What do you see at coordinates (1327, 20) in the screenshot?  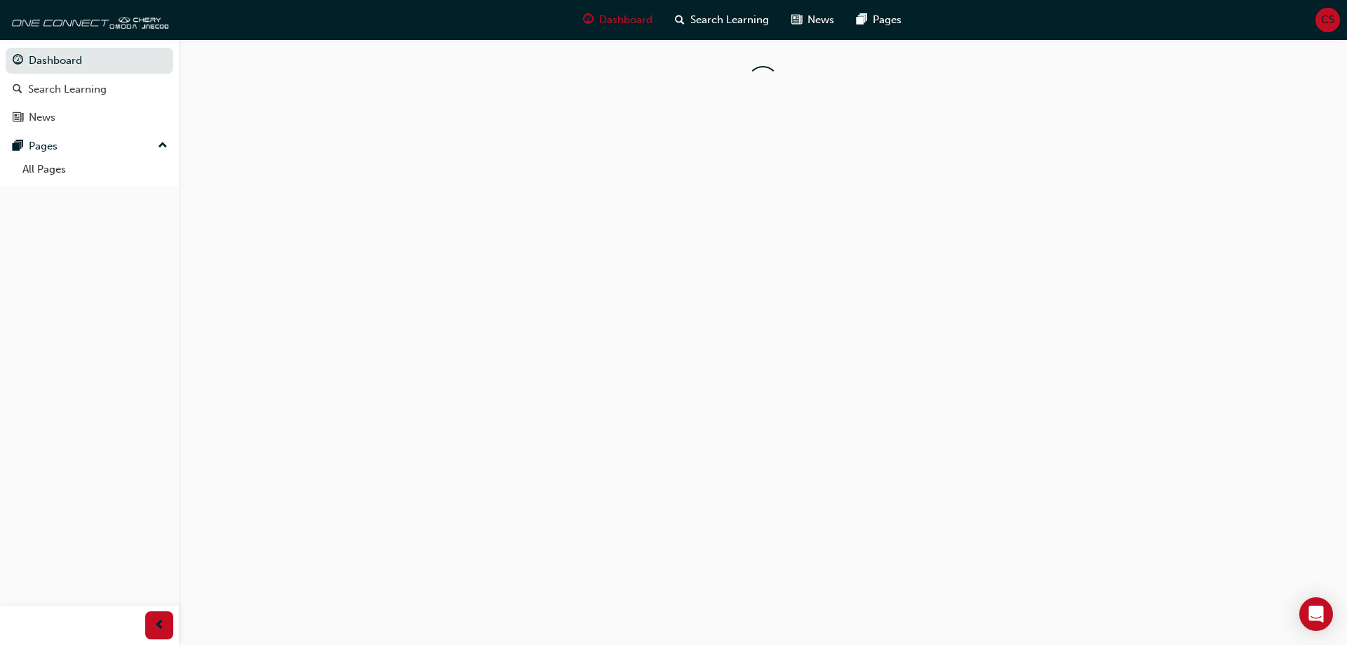 I see `button: CS` at bounding box center [1327, 20].